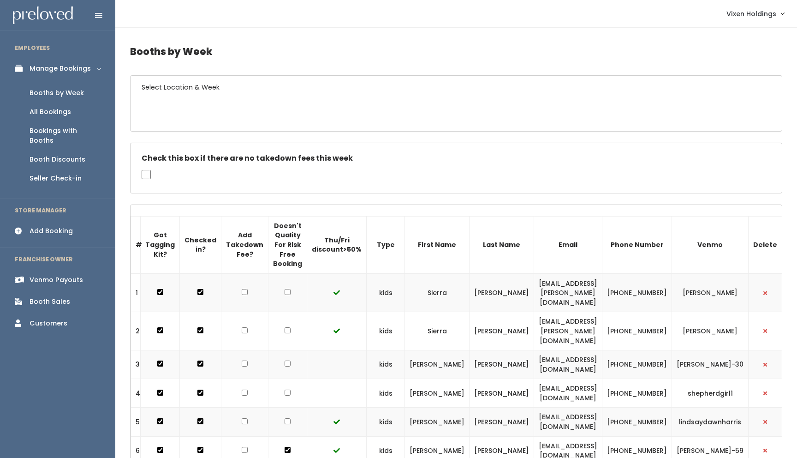 This screenshot has height=458, width=797. I want to click on div: Booth Sales, so click(50, 301).